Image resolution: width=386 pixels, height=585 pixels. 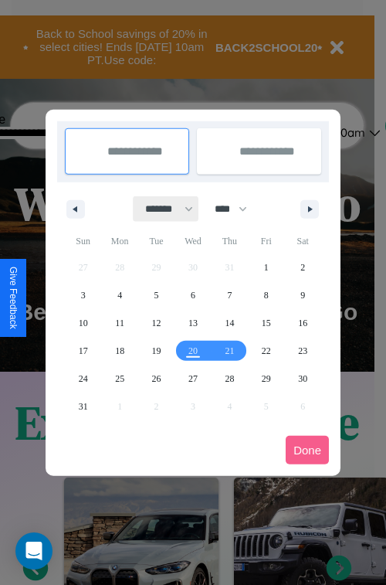 What do you see at coordinates (83, 323) in the screenshot?
I see `button: 10` at bounding box center [83, 323].